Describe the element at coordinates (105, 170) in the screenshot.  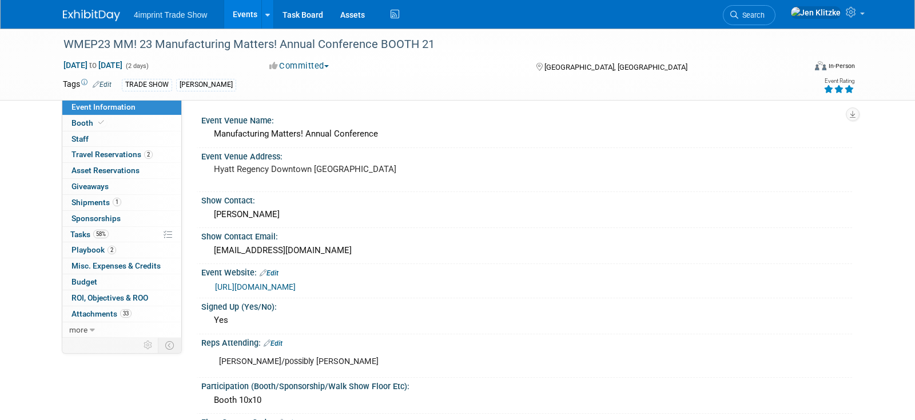
I see `span: Asset Reservations` at that location.